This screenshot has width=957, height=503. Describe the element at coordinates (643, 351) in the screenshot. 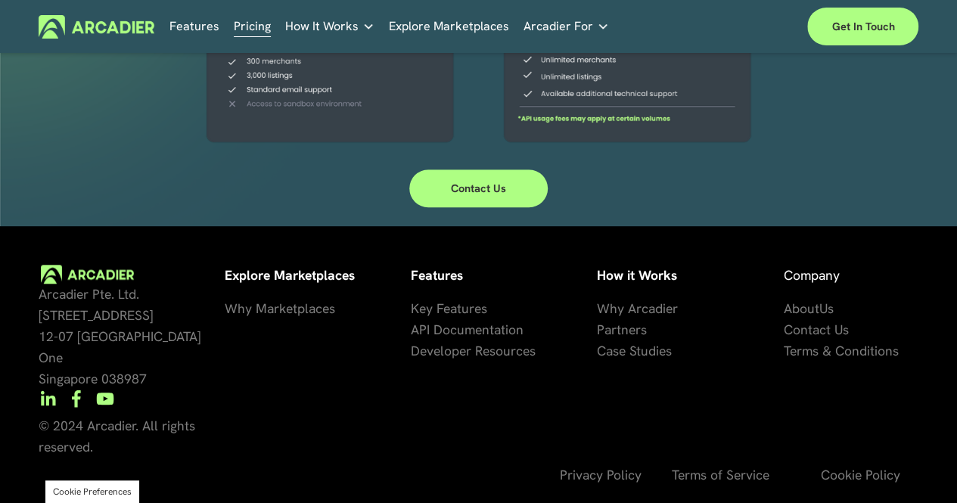

I see `a: se Studies` at that location.